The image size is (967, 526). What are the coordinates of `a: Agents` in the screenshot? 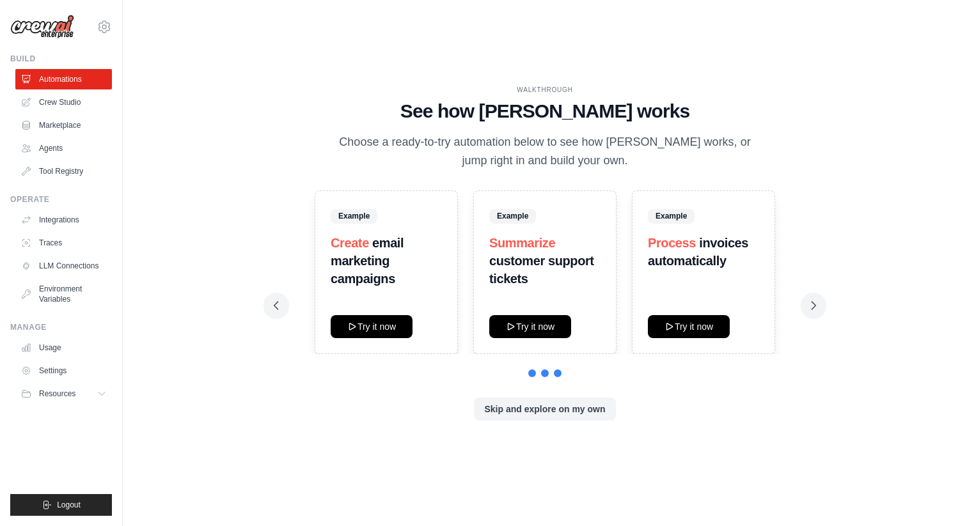 It's located at (63, 148).